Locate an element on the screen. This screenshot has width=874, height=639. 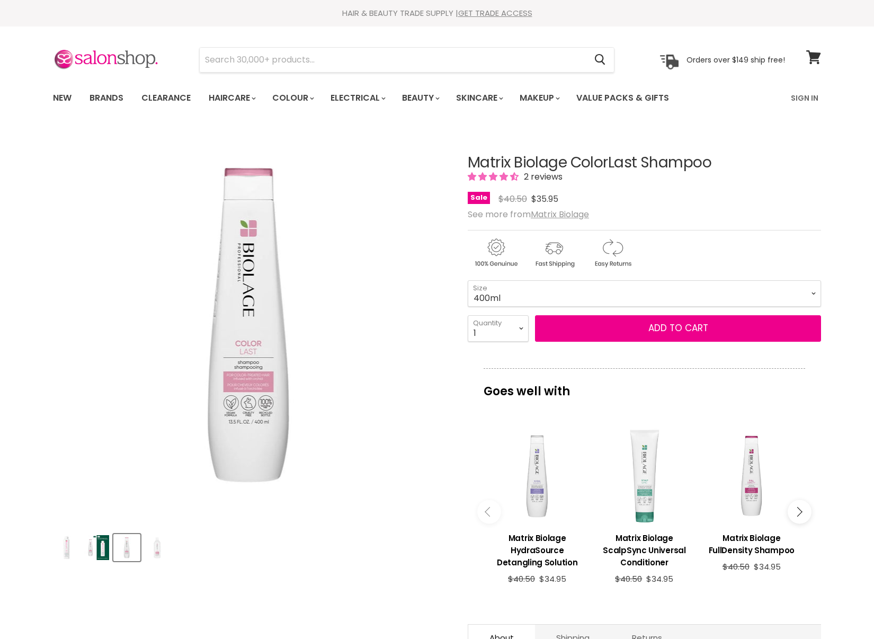
a: Haircare is located at coordinates (232, 98).